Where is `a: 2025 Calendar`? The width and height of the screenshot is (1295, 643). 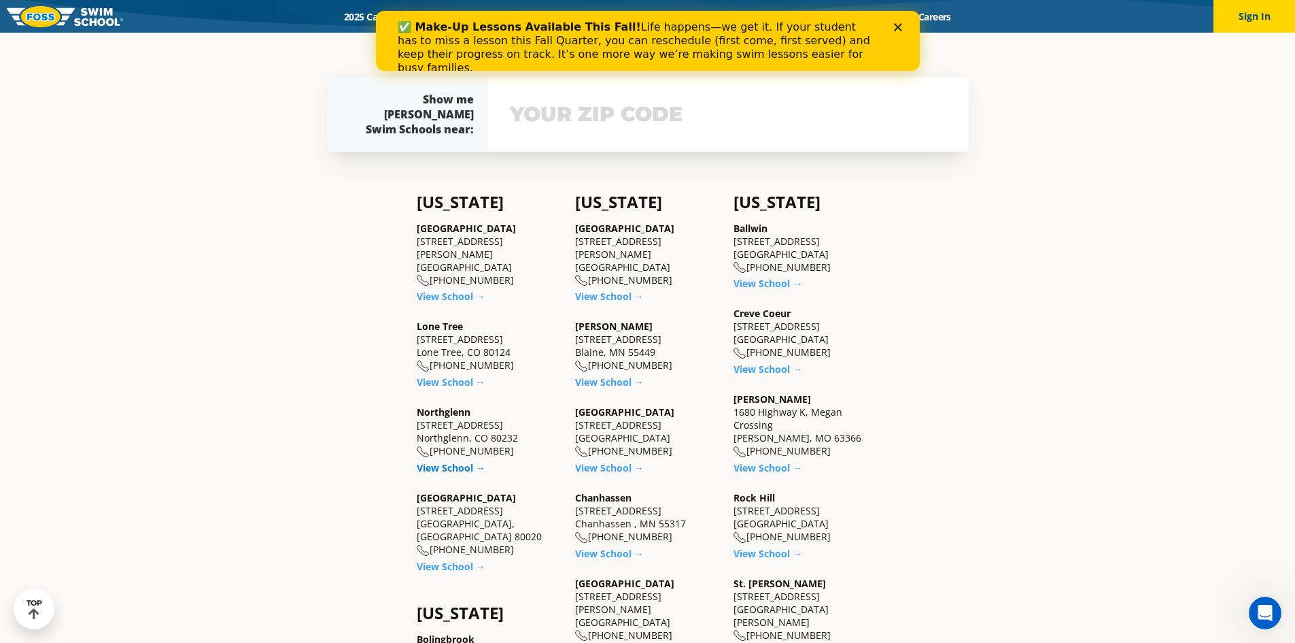
a: 2025 Calendar is located at coordinates (375, 16).